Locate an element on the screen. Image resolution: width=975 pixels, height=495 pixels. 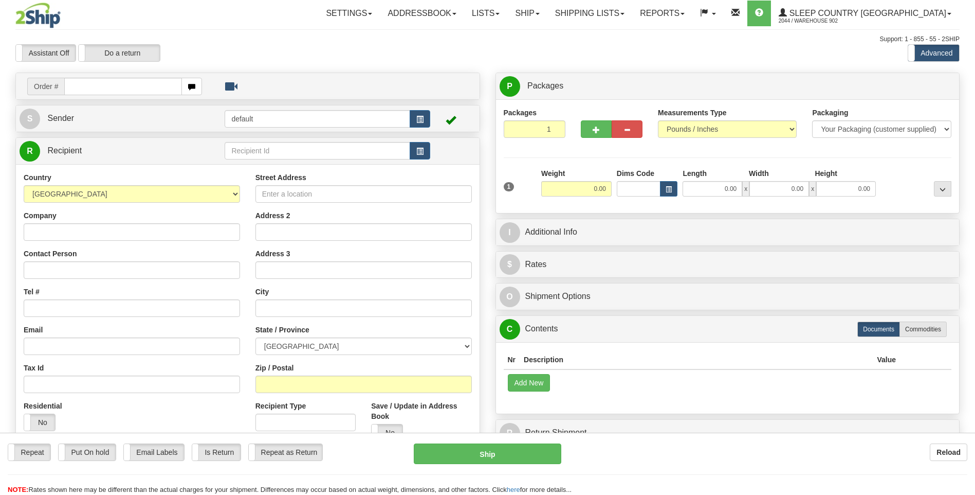
label: Country is located at coordinates (38, 177).